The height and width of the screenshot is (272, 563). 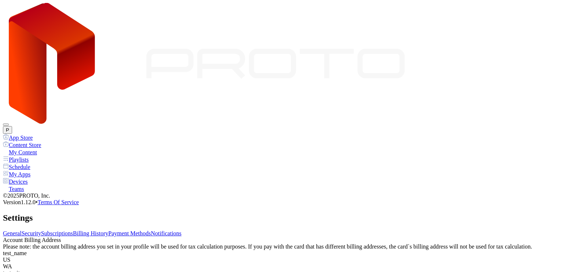 I want to click on span: test_name, so click(x=15, y=253).